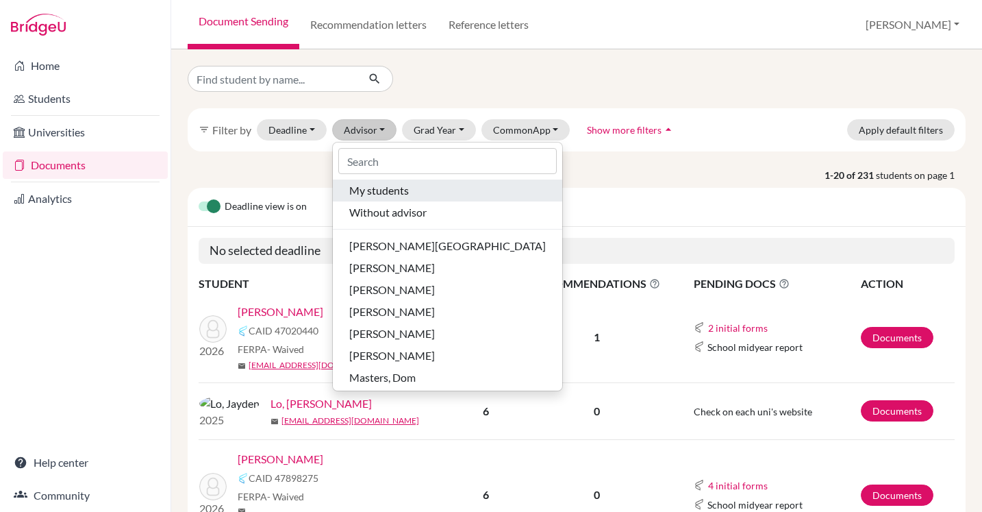 The image size is (982, 512). Describe the element at coordinates (447, 161) in the screenshot. I see `input: Search` at that location.